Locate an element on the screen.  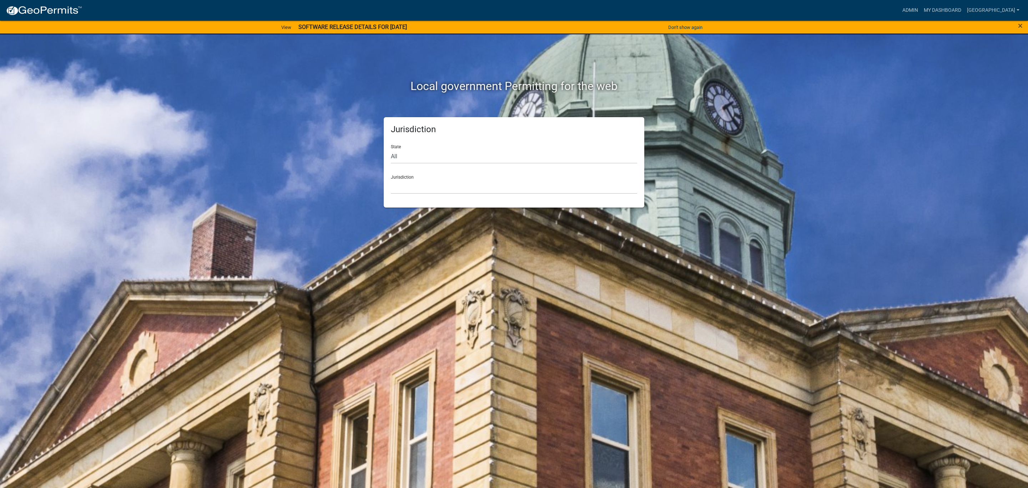
button: Close is located at coordinates (1020, 26).